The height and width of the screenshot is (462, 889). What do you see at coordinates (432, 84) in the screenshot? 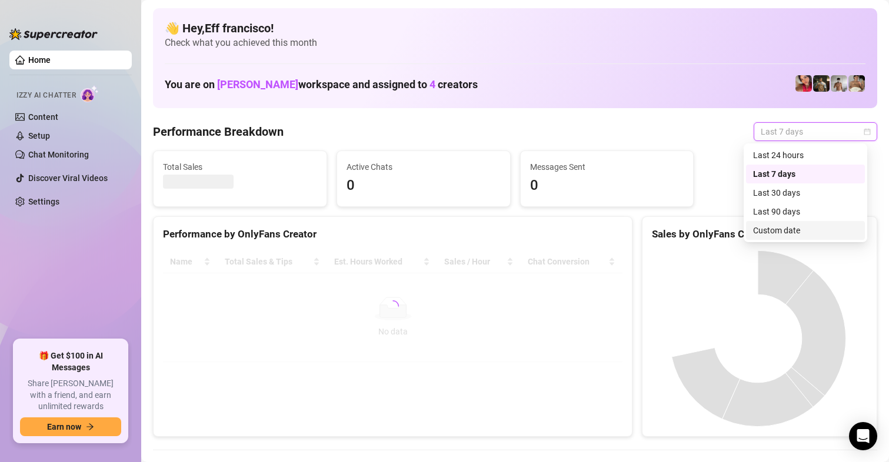
I see `span: 4` at bounding box center [432, 84].